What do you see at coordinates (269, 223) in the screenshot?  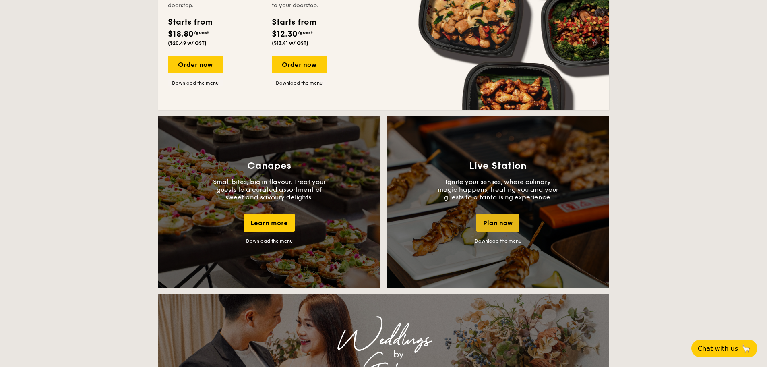 I see `div: Learn more` at bounding box center [269, 223].